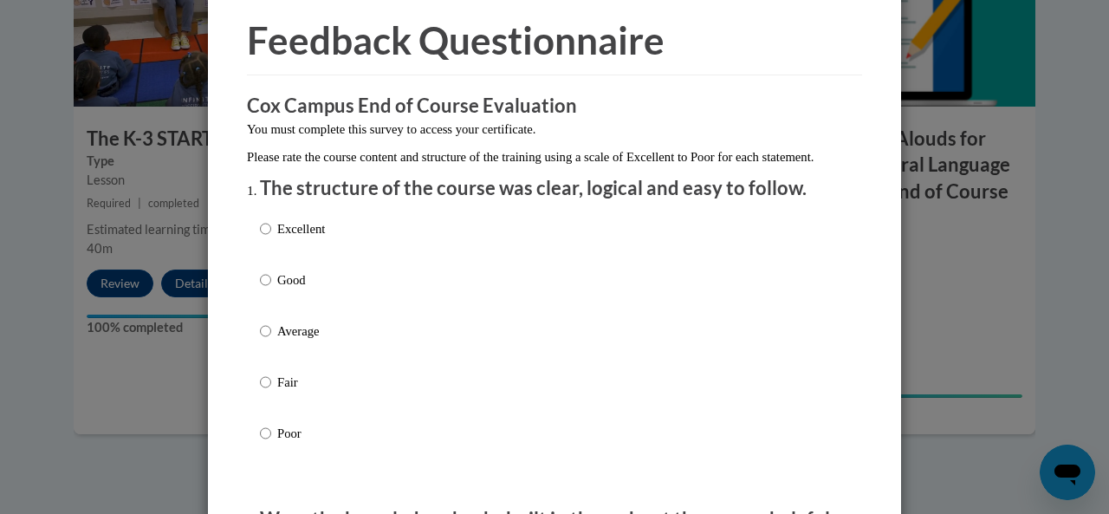 The width and height of the screenshot is (1109, 514). Describe the element at coordinates (554, 129) in the screenshot. I see `p: You must complete this survey to access your certificate.` at that location.